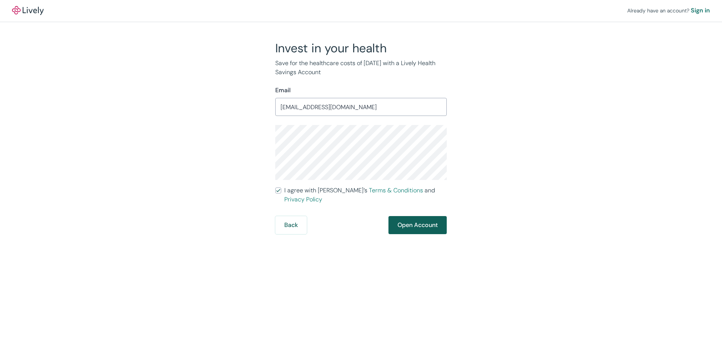 This screenshot has height=361, width=722. I want to click on div: Already have an account?, so click(669, 11).